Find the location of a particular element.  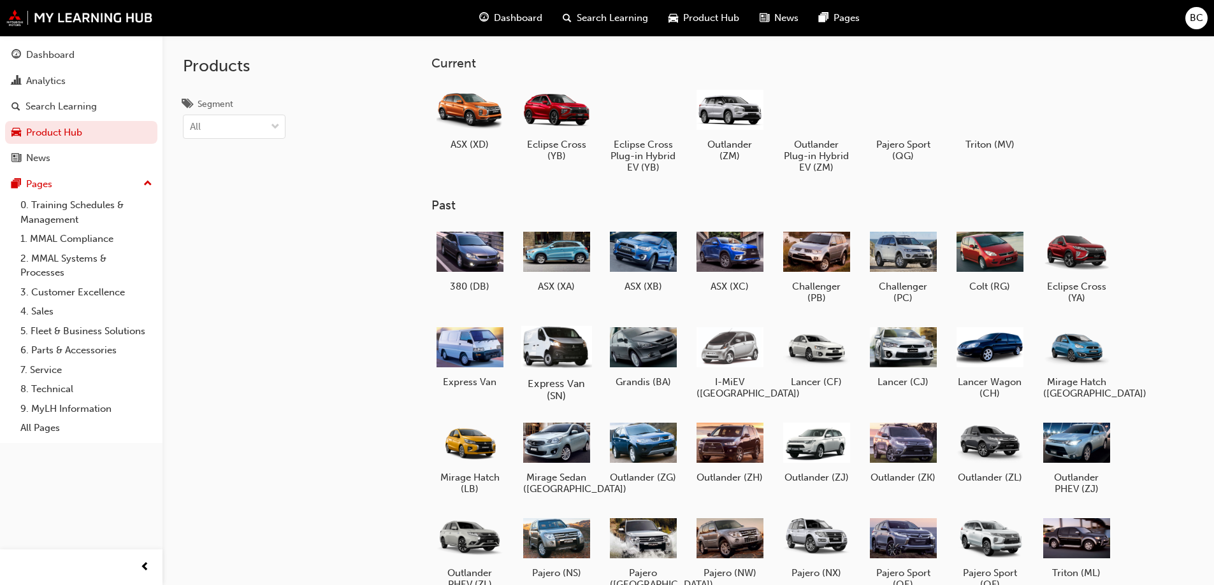

span: up-icon is located at coordinates (148, 184).